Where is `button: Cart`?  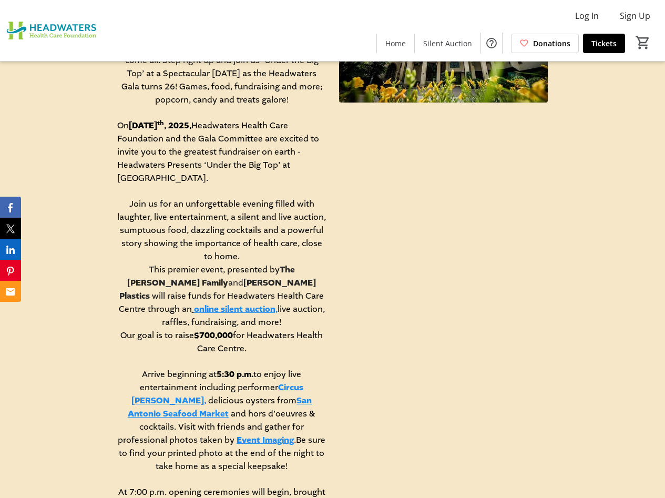 button: Cart is located at coordinates (643, 43).